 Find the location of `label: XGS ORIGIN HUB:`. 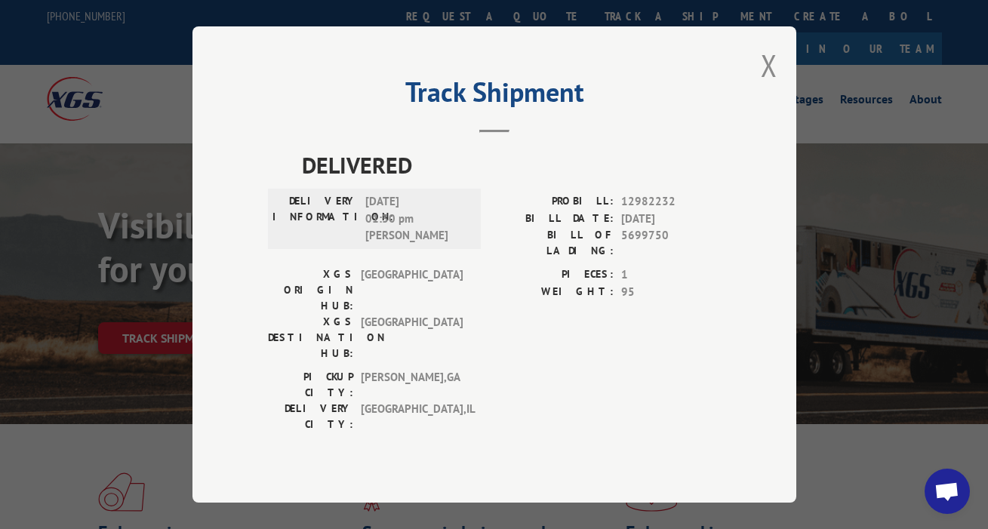

label: XGS ORIGIN HUB: is located at coordinates (310, 290).